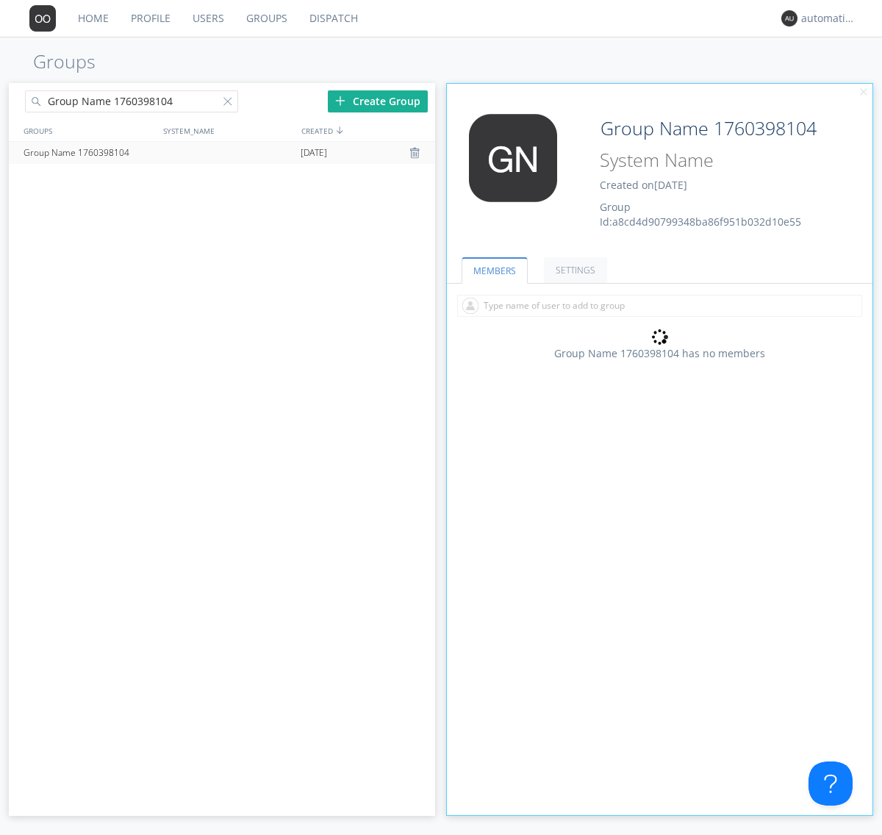 This screenshot has height=835, width=882. Describe the element at coordinates (367, 130) in the screenshot. I see `div: CREATED` at that location.